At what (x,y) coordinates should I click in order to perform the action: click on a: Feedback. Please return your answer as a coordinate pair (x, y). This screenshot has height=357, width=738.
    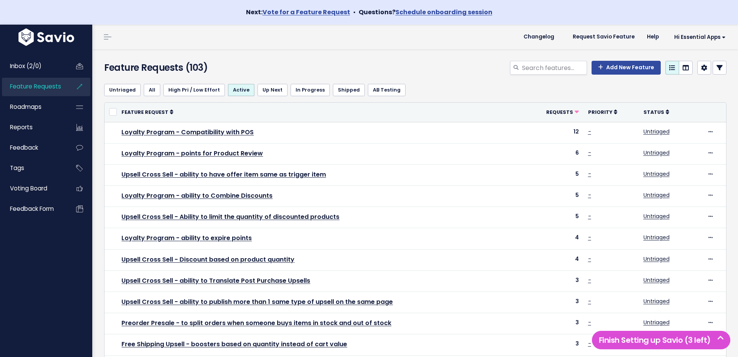
    Looking at the image, I should click on (33, 148).